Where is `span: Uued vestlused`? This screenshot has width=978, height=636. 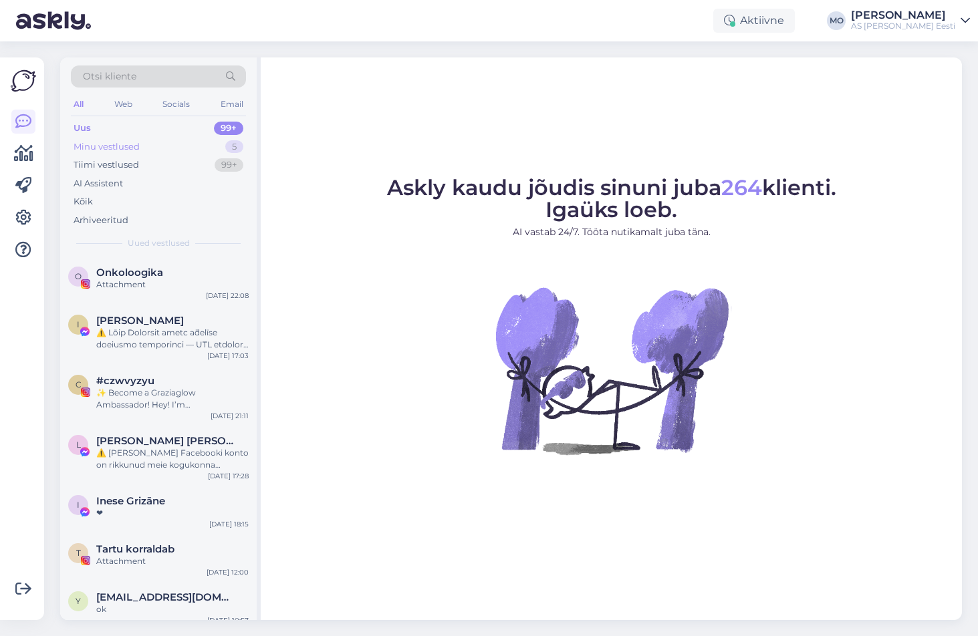 span: Uued vestlused is located at coordinates (158, 243).